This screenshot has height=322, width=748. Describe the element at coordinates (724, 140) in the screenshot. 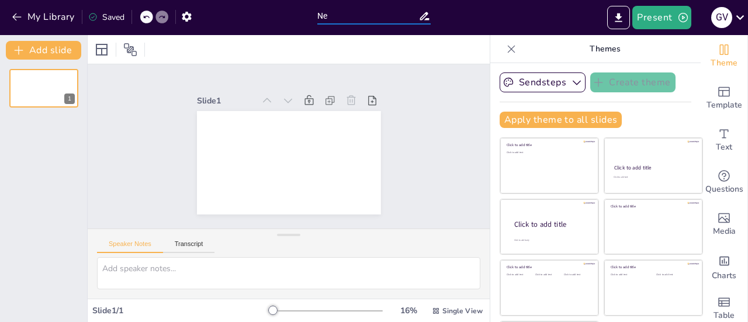

I see `div: Add text boxes` at that location.